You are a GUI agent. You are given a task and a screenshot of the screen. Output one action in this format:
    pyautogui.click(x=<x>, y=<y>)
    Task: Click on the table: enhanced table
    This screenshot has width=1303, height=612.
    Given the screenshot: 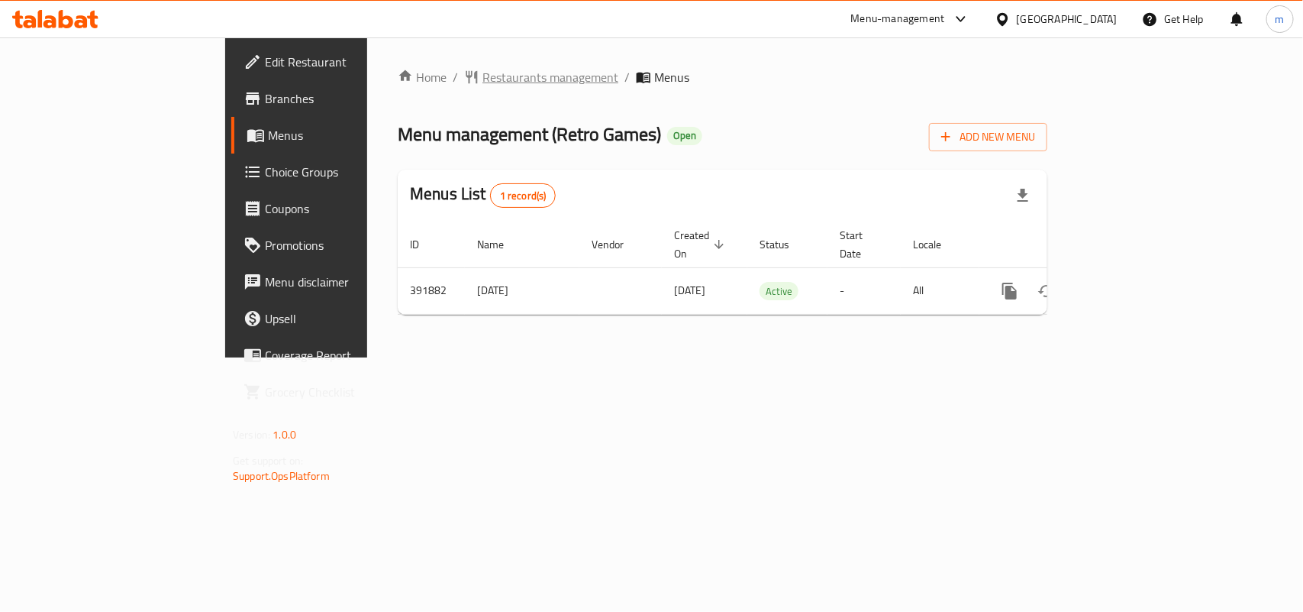 What is the action you would take?
    pyautogui.click(x=774, y=268)
    